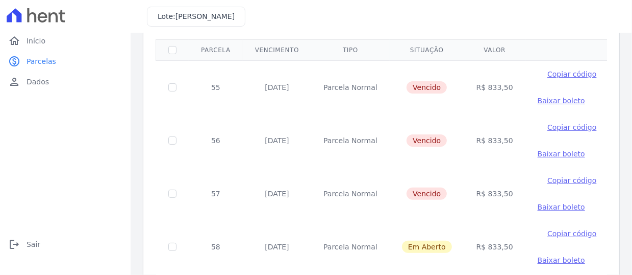 Image resolution: width=632 pixels, height=275 pixels. What do you see at coordinates (14, 82) in the screenshot?
I see `i: person` at bounding box center [14, 82].